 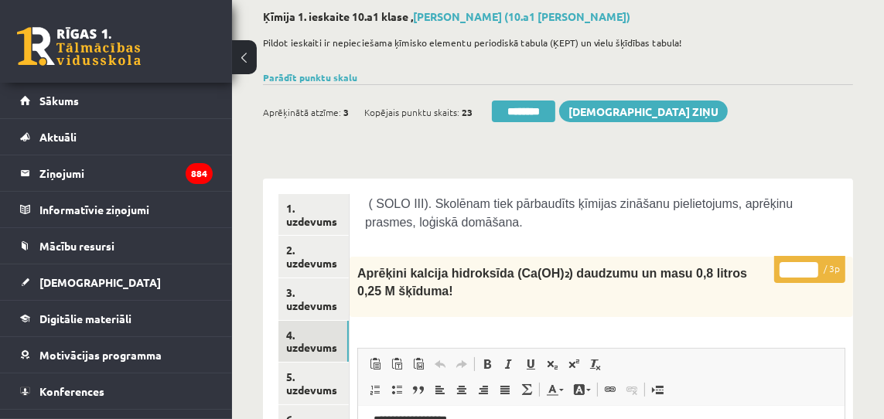 I want to click on a: Paste from Word, so click(x=418, y=364).